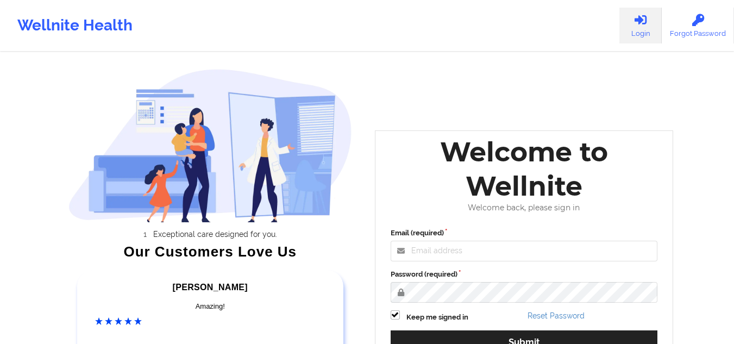 This screenshot has width=734, height=344. Describe the element at coordinates (215, 234) in the screenshot. I see `li: Exceptional care designed for you.` at that location.